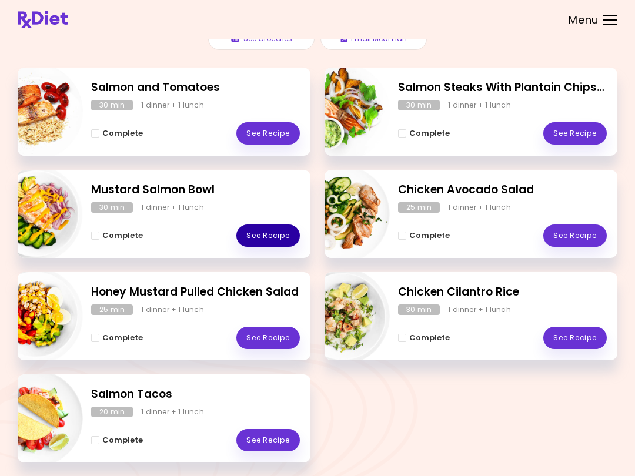 The width and height of the screenshot is (635, 476). I want to click on button: Complete - Salmon Steaks With Plantain Chips and Guacamole, so click(424, 133).